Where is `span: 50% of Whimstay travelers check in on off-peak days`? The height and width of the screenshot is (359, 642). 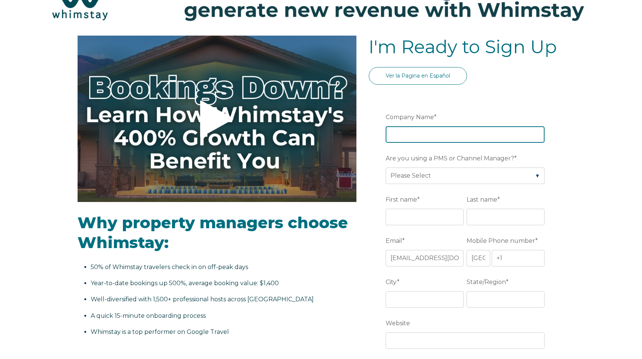 span: 50% of Whimstay travelers check in on off-peak days is located at coordinates (169, 267).